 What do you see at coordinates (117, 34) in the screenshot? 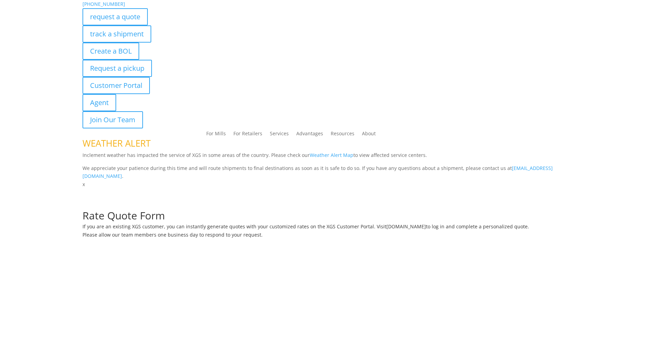
I see `a: track a shipment` at bounding box center [117, 34].